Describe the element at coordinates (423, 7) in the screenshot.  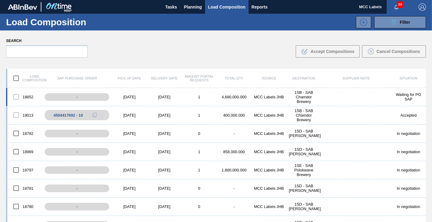
I see `img: Logout` at that location.